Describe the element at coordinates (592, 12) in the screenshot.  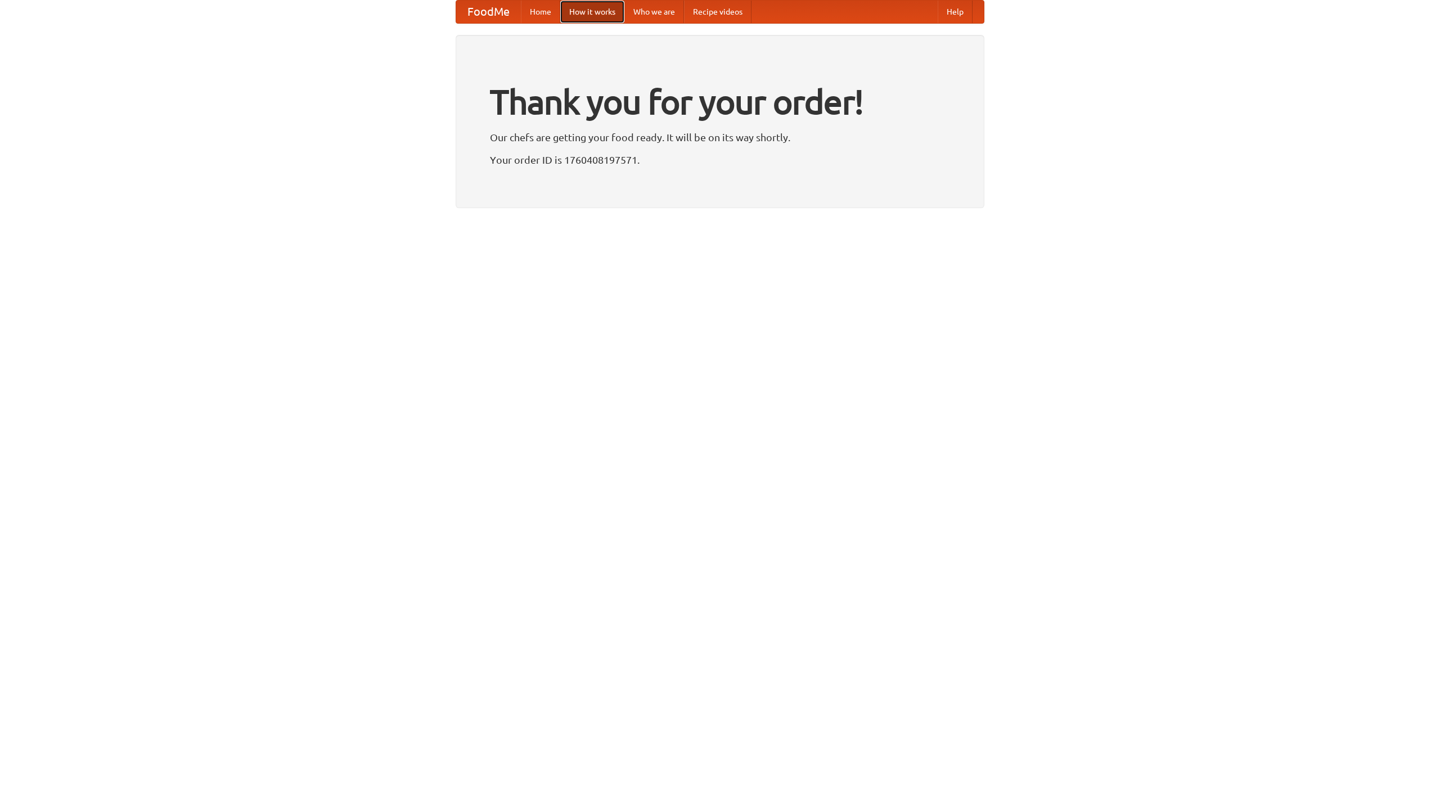
I see `a: How it works` at that location.